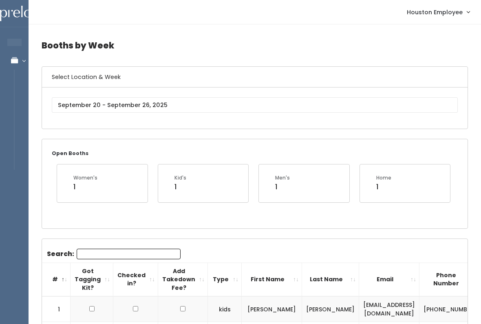  Describe the element at coordinates (330, 279) in the screenshot. I see `th: Last Name: activate to sort column ascending` at that location.